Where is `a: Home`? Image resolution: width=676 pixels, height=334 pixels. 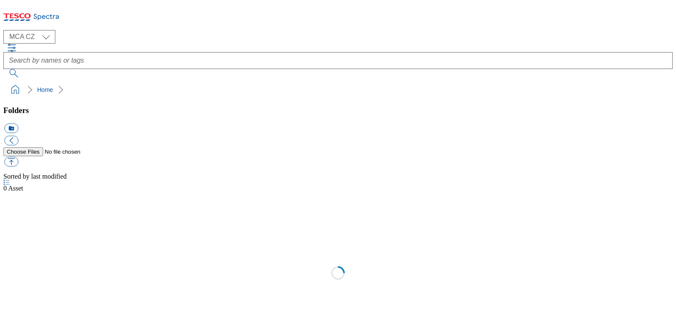 a: Home is located at coordinates (45, 90).